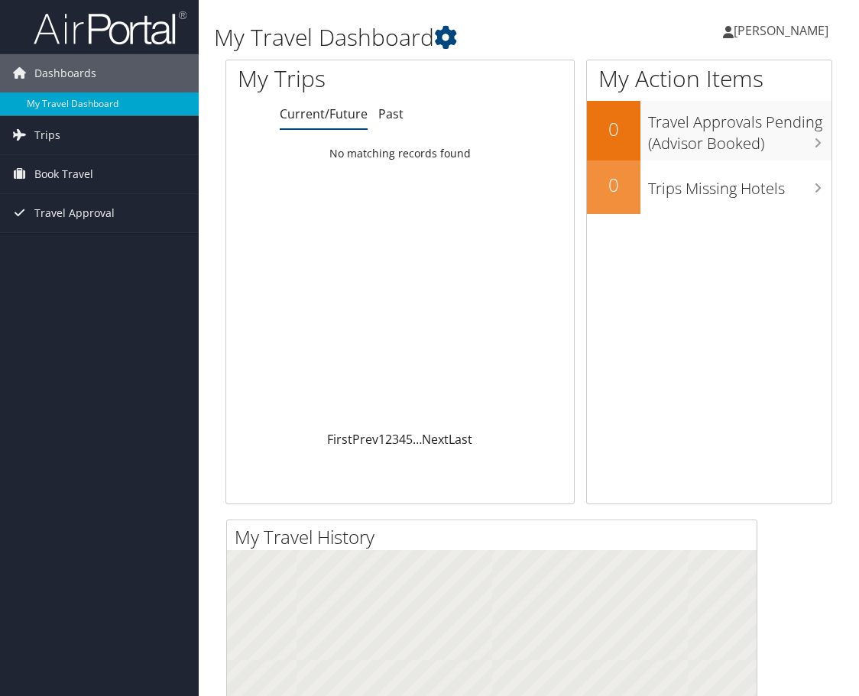  Describe the element at coordinates (709, 187) in the screenshot. I see `a: 0Trips Missing Hotels` at that location.